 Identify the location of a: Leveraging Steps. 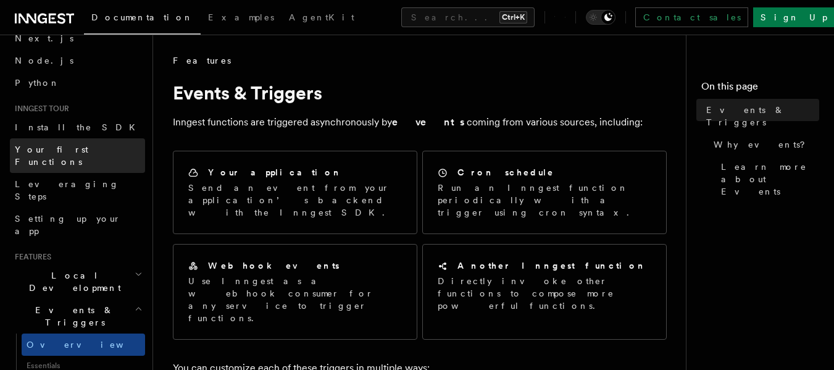
(77, 190).